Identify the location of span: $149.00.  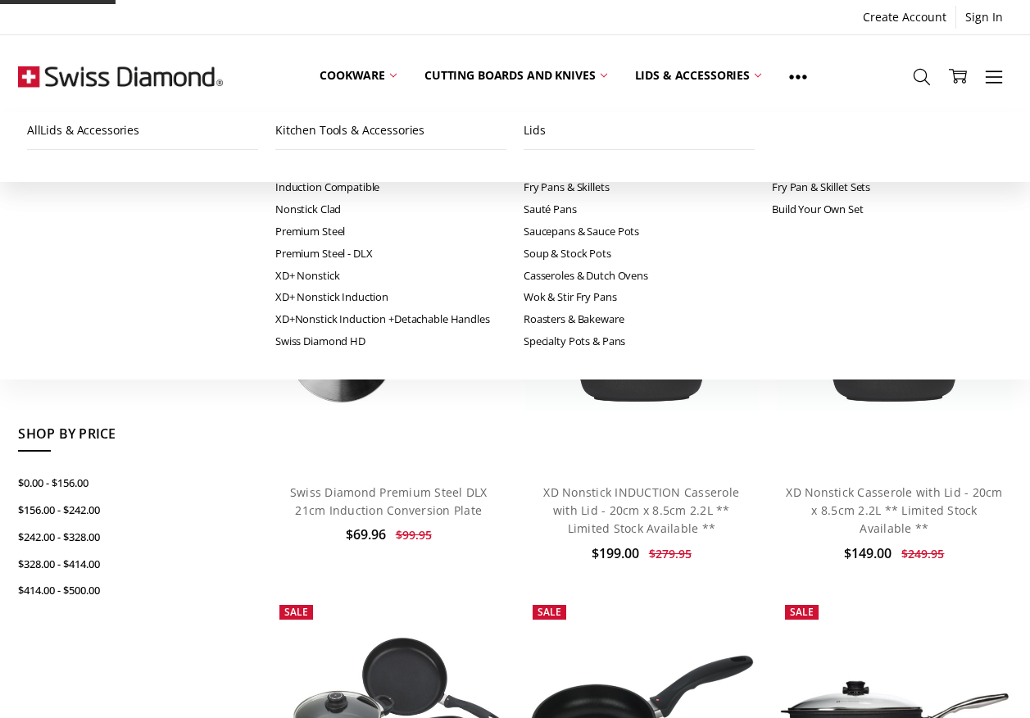
(867, 553).